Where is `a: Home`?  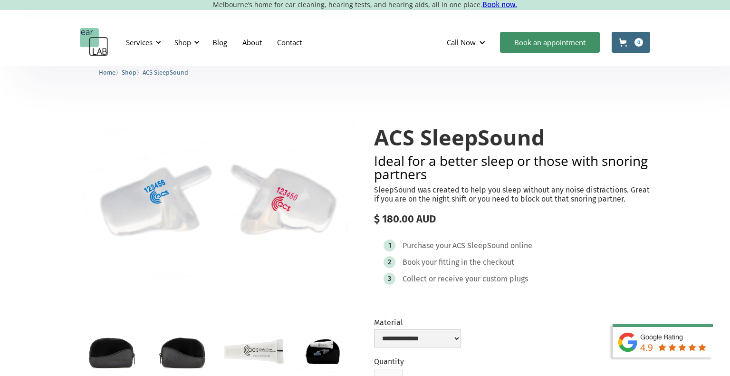 a: Home is located at coordinates (107, 72).